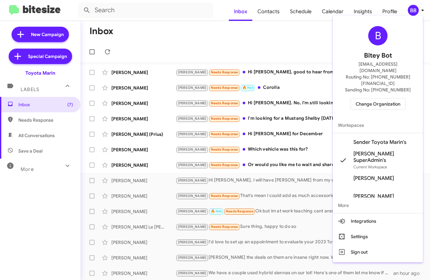  Describe the element at coordinates (378, 104) in the screenshot. I see `button: Change Organization` at that location.